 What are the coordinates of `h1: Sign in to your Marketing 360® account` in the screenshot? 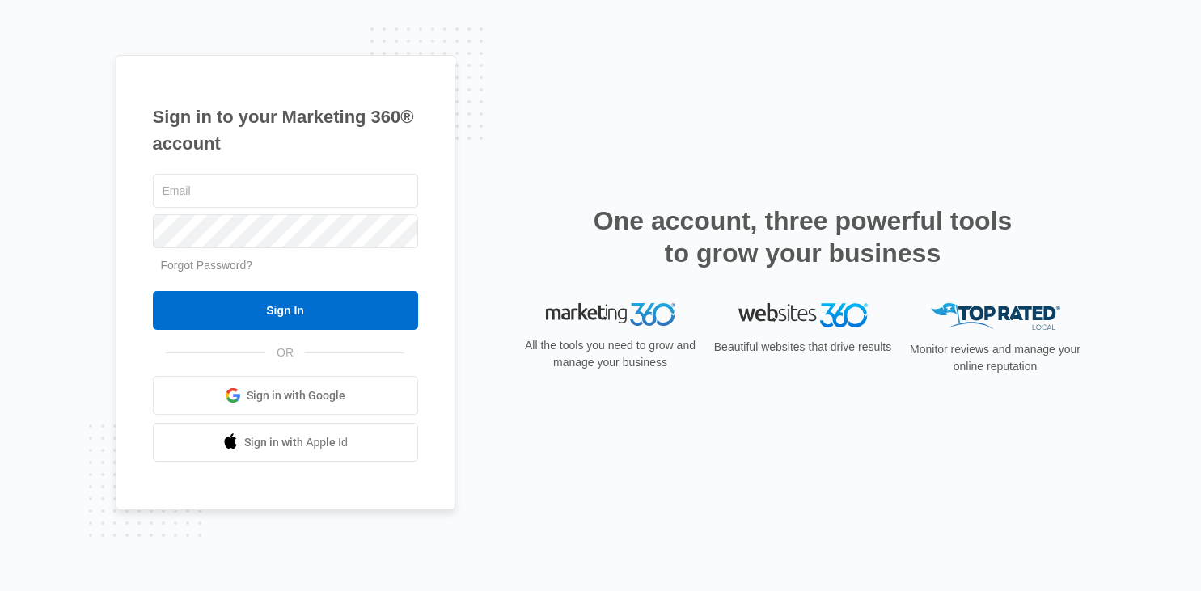 It's located at (286, 130).